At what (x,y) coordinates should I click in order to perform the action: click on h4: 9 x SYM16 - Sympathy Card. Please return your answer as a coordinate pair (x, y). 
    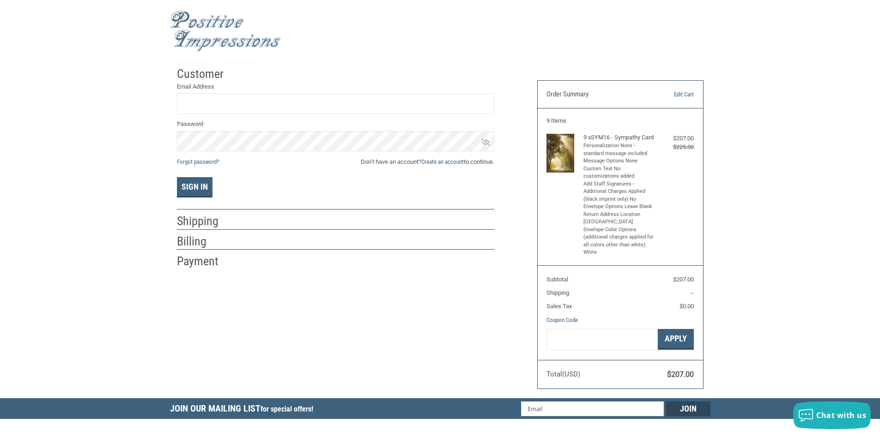
    Looking at the image, I should click on (619, 138).